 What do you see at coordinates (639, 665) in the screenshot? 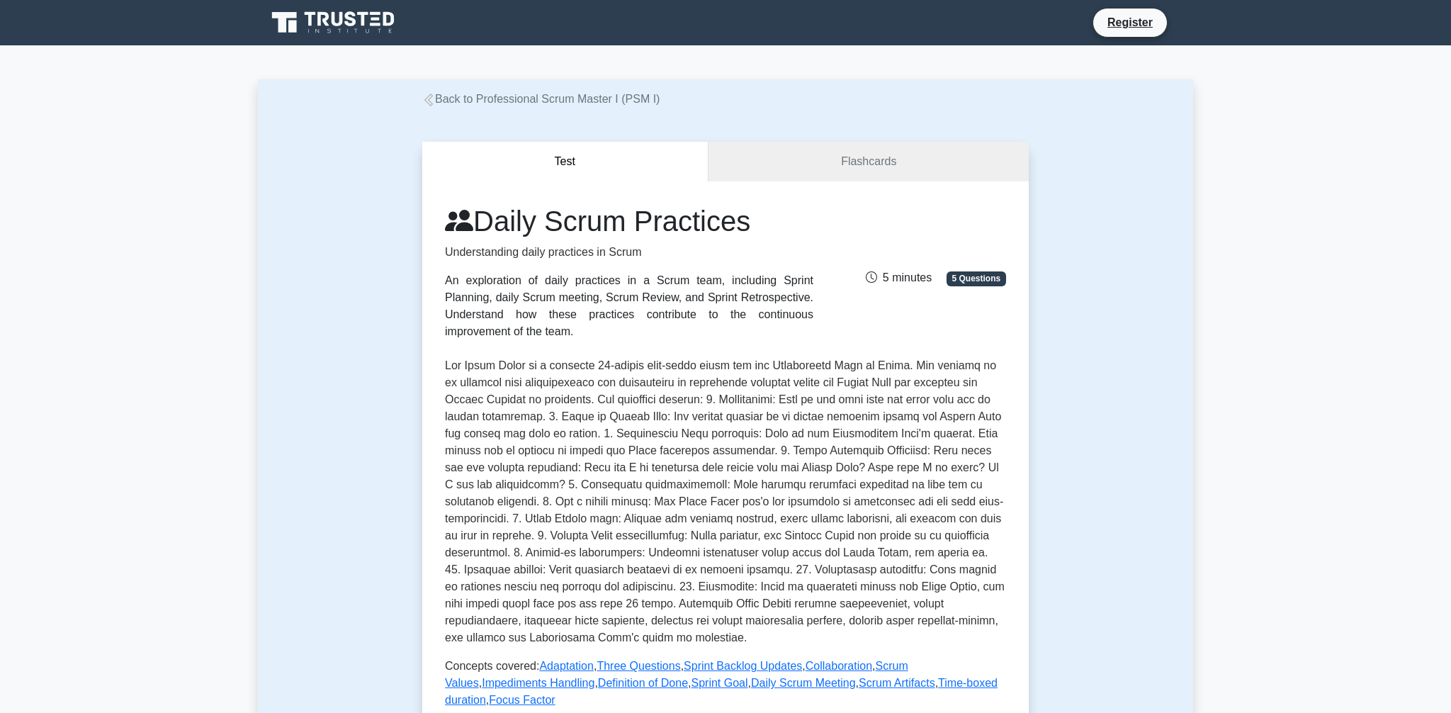
I see `a: Three Questions` at bounding box center [639, 665].